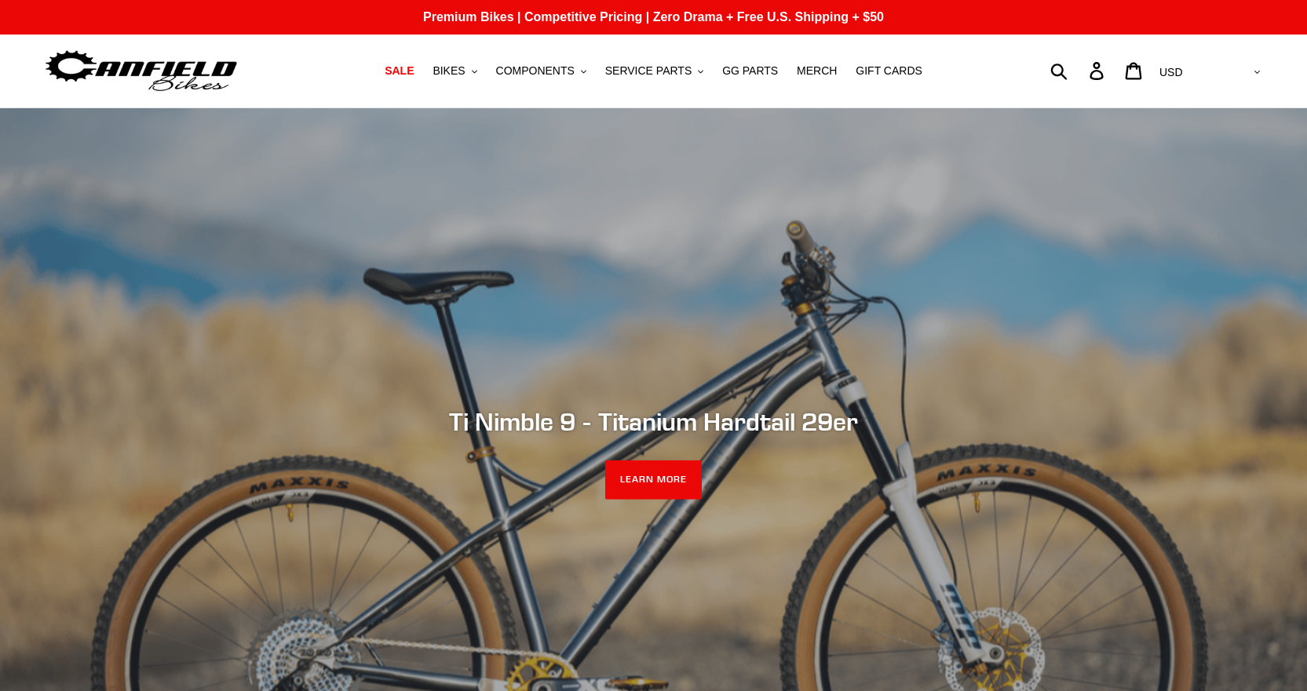  What do you see at coordinates (888, 71) in the screenshot?
I see `a: GIFT CARDS` at bounding box center [888, 71].